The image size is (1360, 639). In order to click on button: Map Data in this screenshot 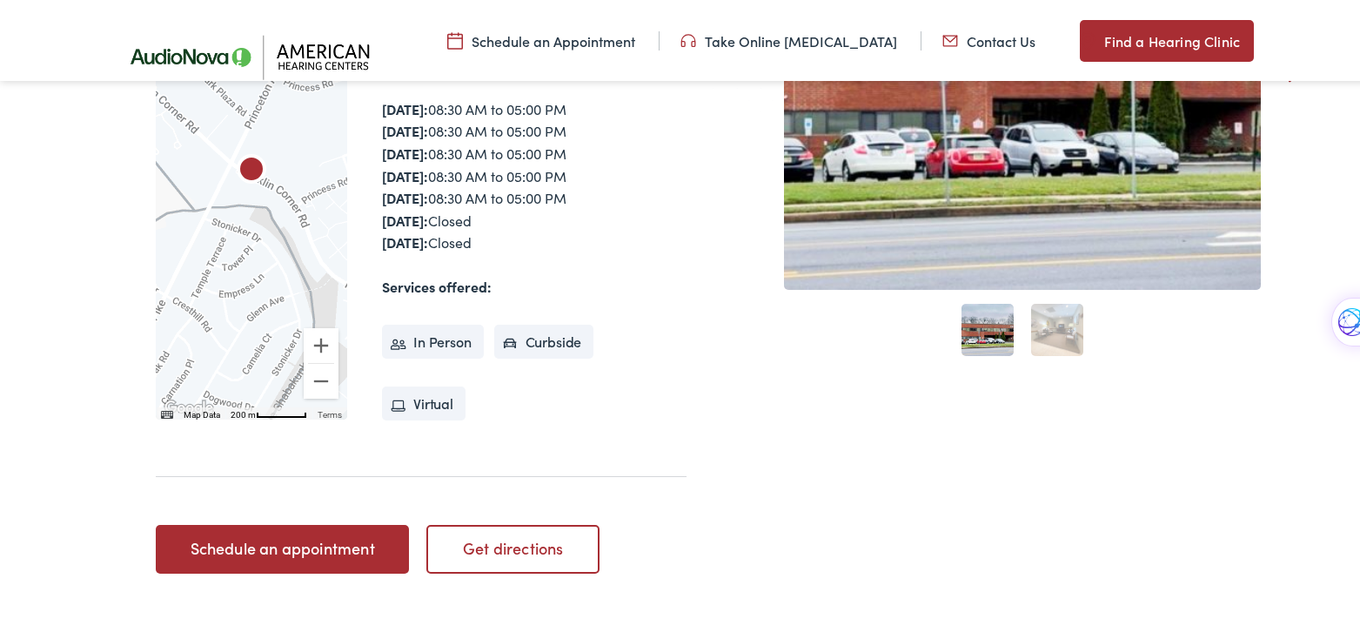, I will do `click(202, 413)`.